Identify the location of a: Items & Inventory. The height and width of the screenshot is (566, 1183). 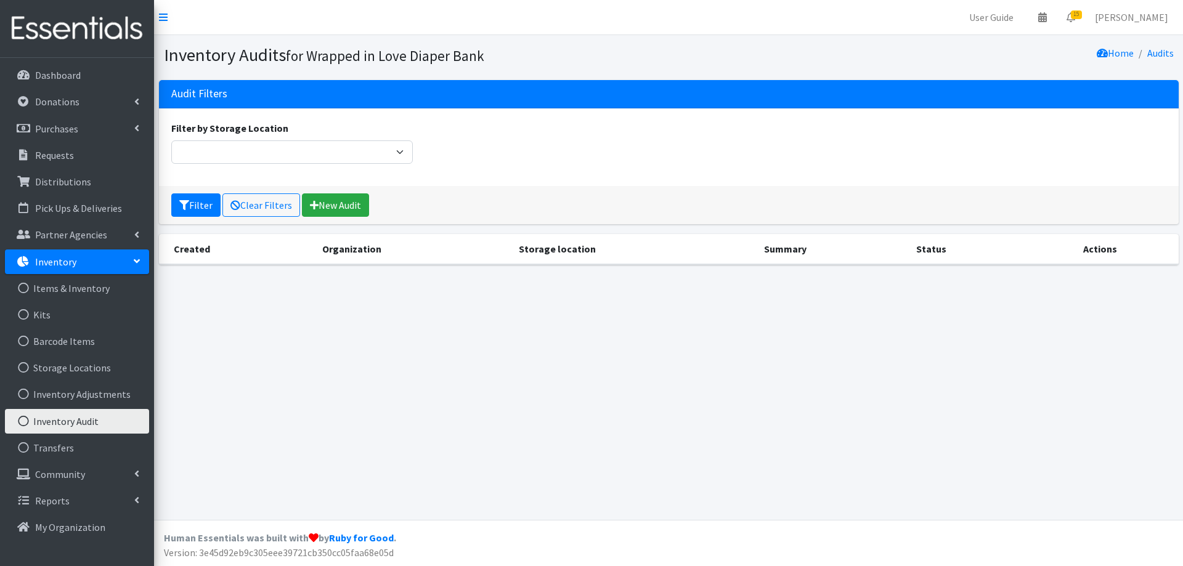
(77, 288).